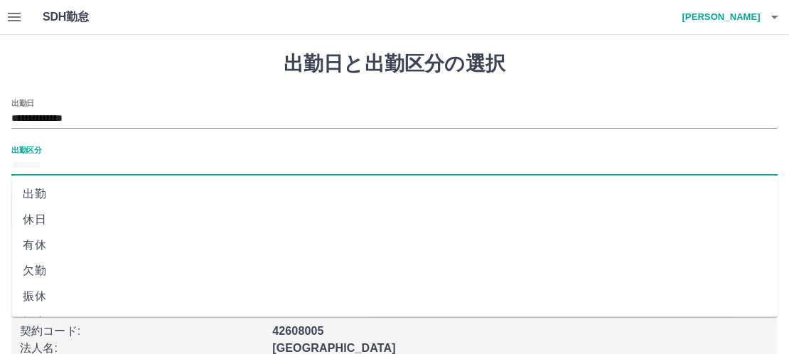 Image resolution: width=789 pixels, height=354 pixels. I want to click on li: 休日, so click(395, 220).